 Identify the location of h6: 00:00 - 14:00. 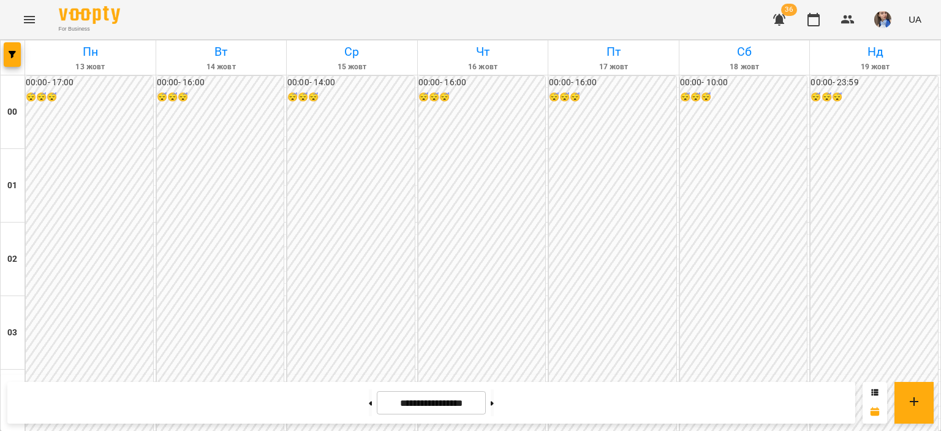
(351, 83).